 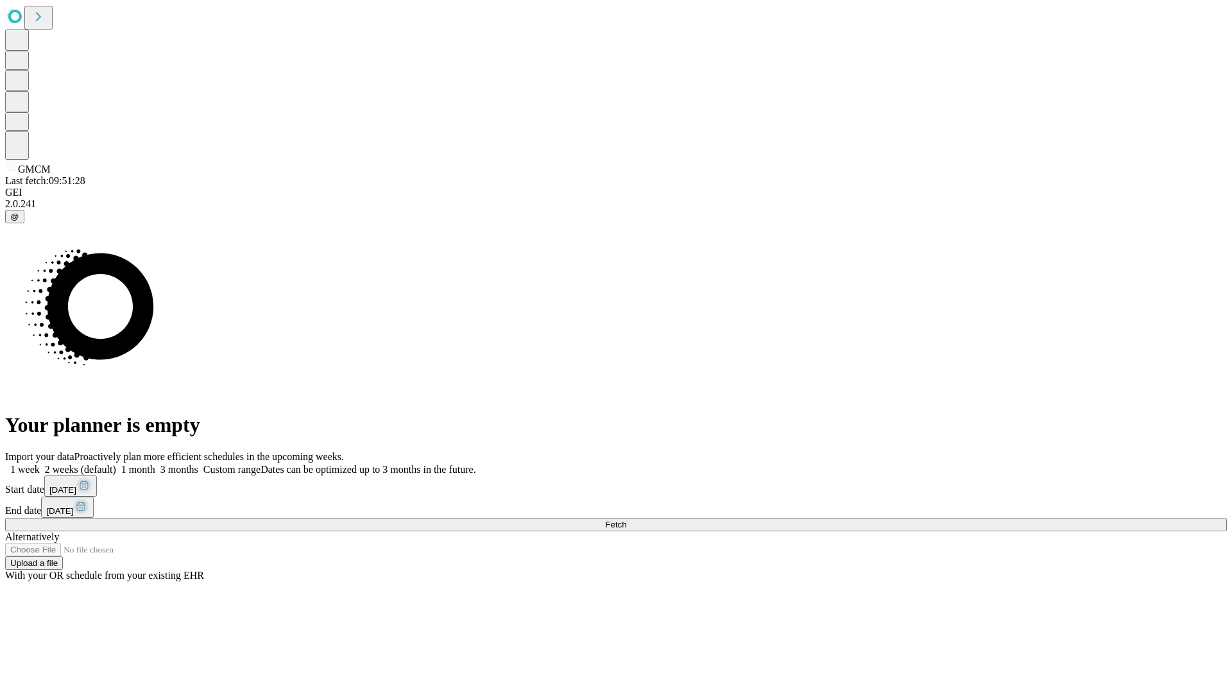 I want to click on div: Start date, so click(x=616, y=486).